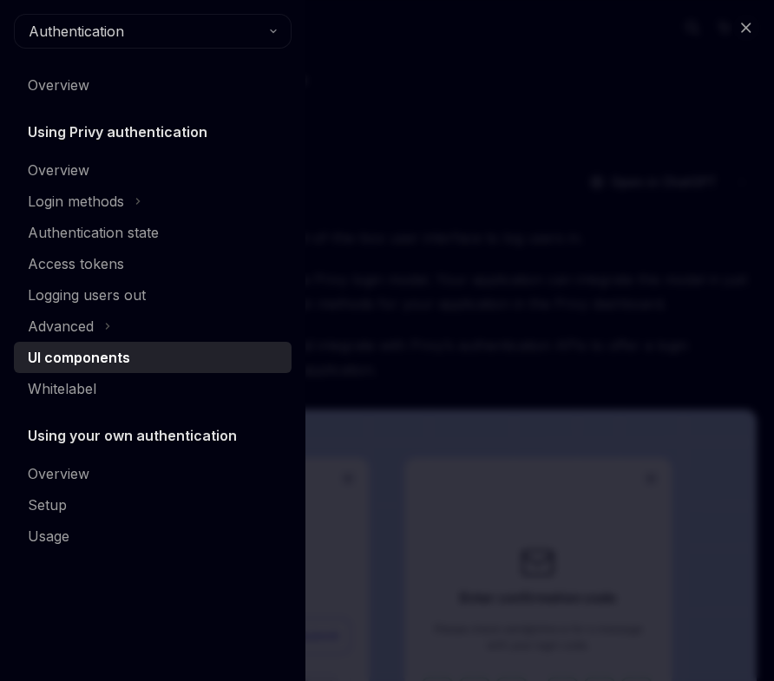  I want to click on div: Usage, so click(49, 536).